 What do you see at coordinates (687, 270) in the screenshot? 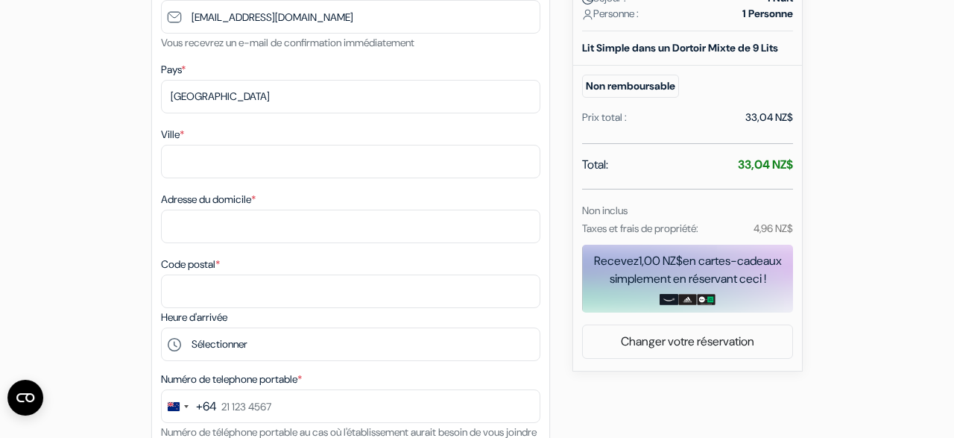
I see `div: Recevez en cartes-cadeaux simplement en réservant ceci !` at bounding box center [687, 270].